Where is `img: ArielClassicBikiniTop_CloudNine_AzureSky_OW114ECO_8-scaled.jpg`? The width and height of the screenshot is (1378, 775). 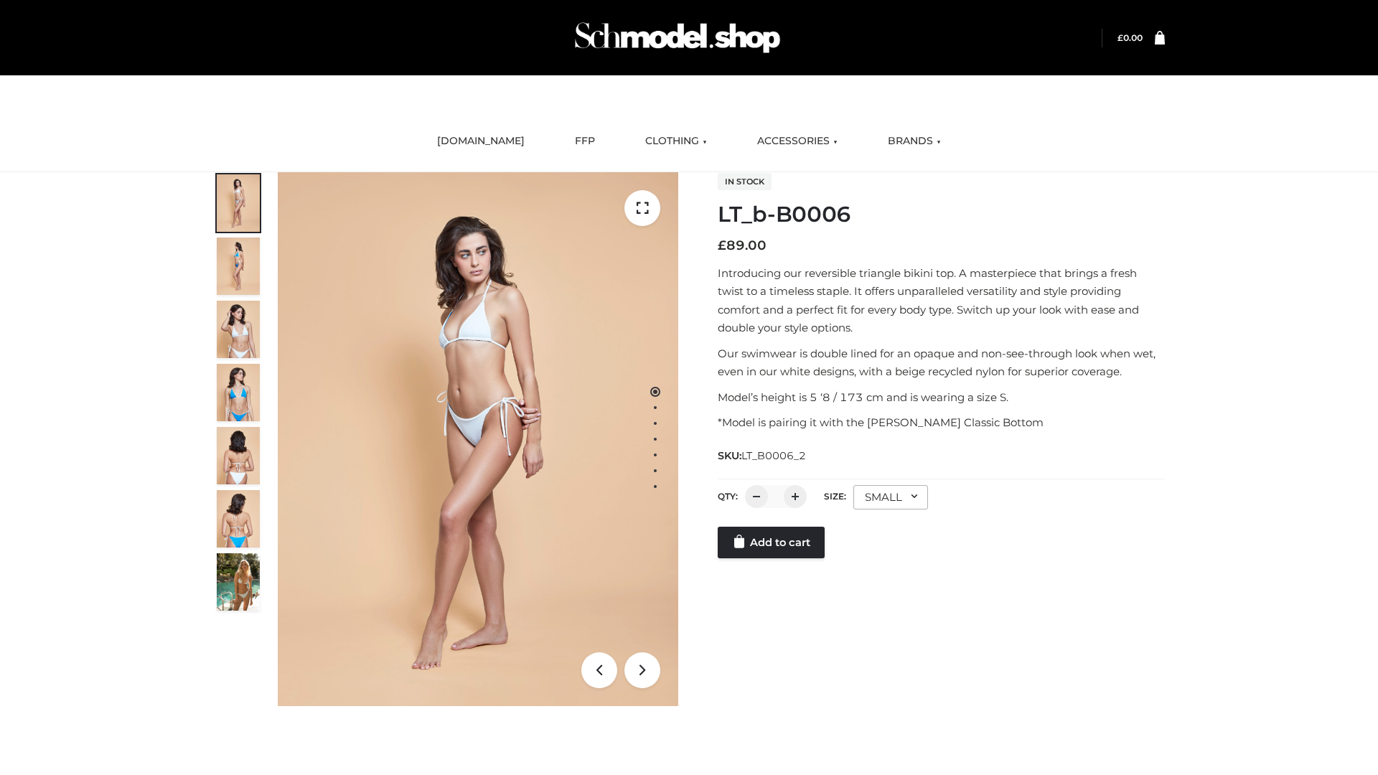 img: ArielClassicBikiniTop_CloudNine_AzureSky_OW114ECO_8-scaled.jpg is located at coordinates (238, 519).